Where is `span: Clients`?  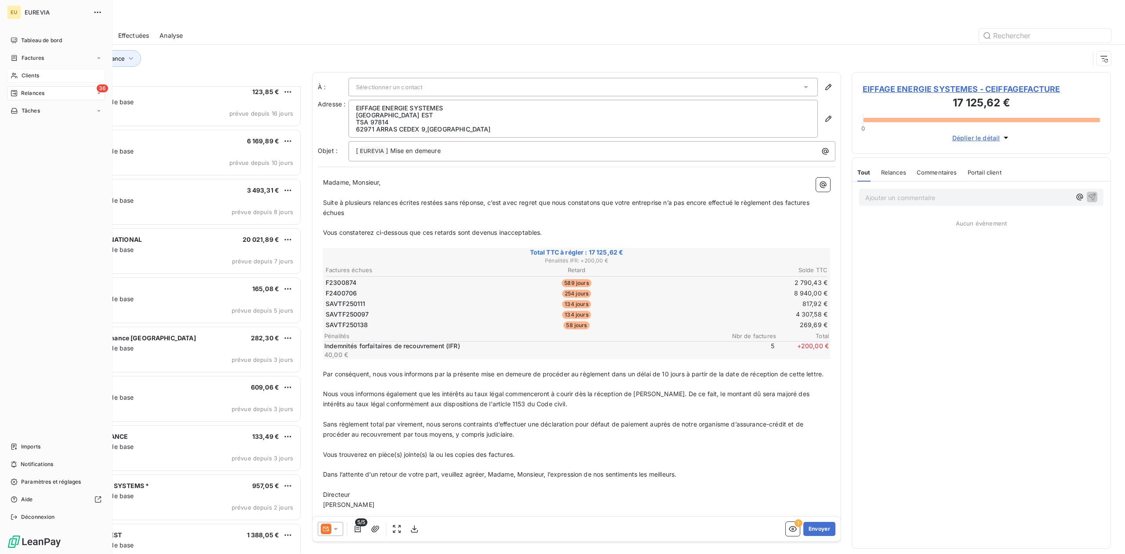
span: Clients is located at coordinates (30, 76).